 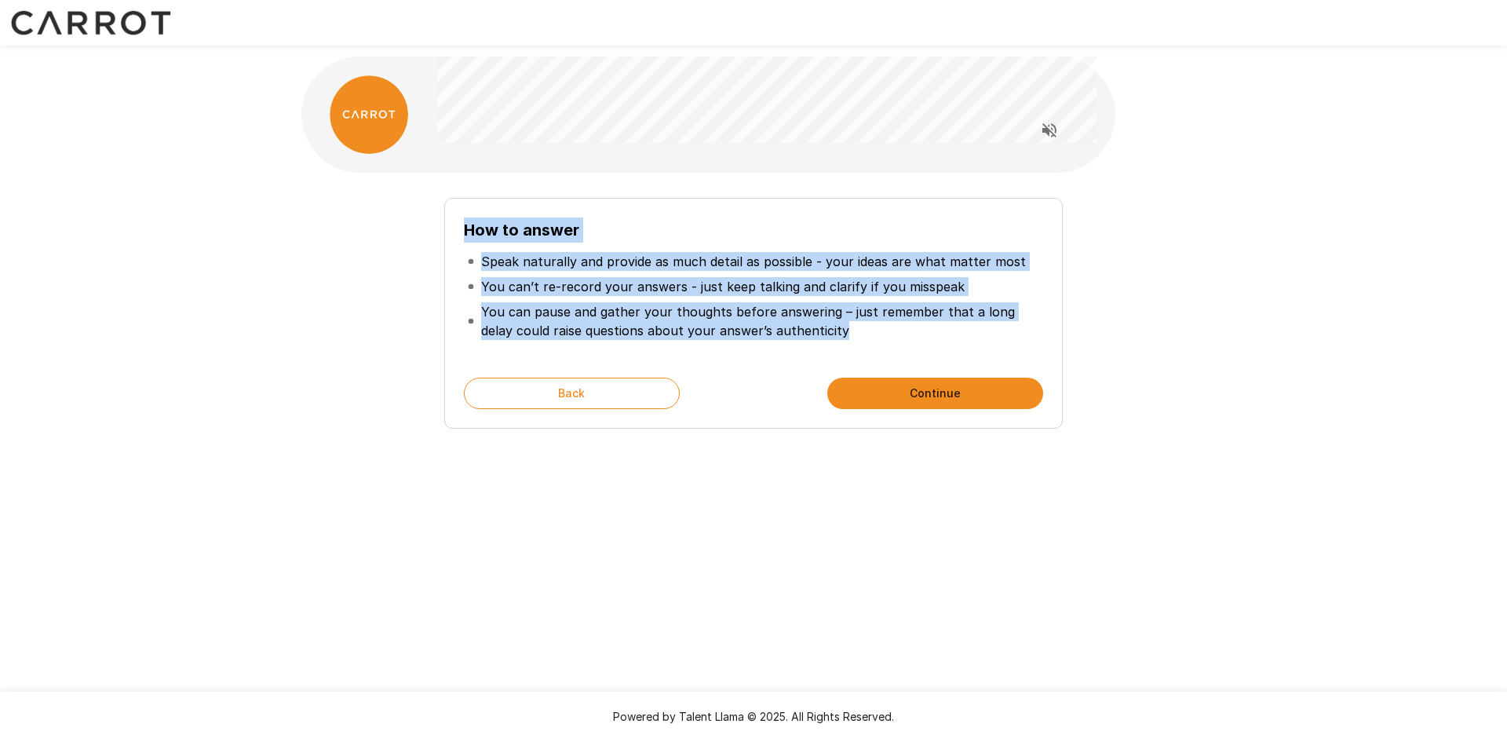 I want to click on button: Read questions aloud, so click(x=1049, y=130).